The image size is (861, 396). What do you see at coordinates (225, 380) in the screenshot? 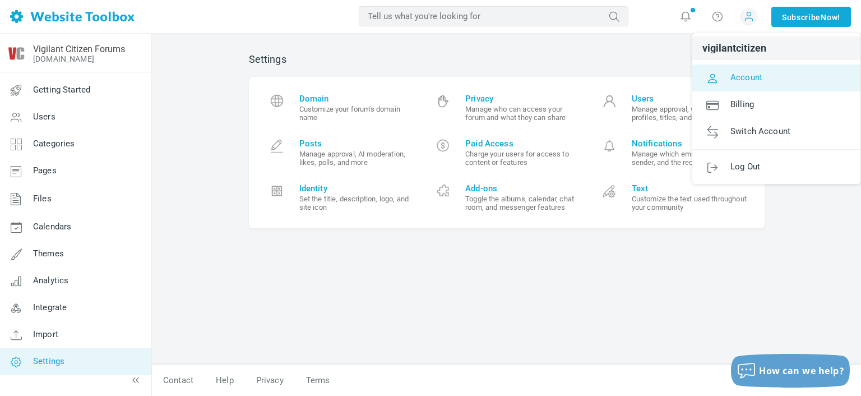
I see `a: Help` at bounding box center [225, 380].